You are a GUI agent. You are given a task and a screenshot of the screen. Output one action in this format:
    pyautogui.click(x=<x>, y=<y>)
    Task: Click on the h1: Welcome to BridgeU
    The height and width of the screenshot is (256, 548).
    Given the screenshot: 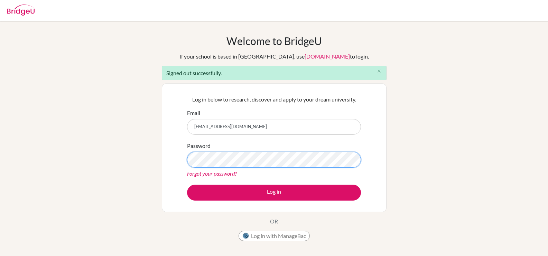 What is the action you would take?
    pyautogui.click(x=274, y=41)
    